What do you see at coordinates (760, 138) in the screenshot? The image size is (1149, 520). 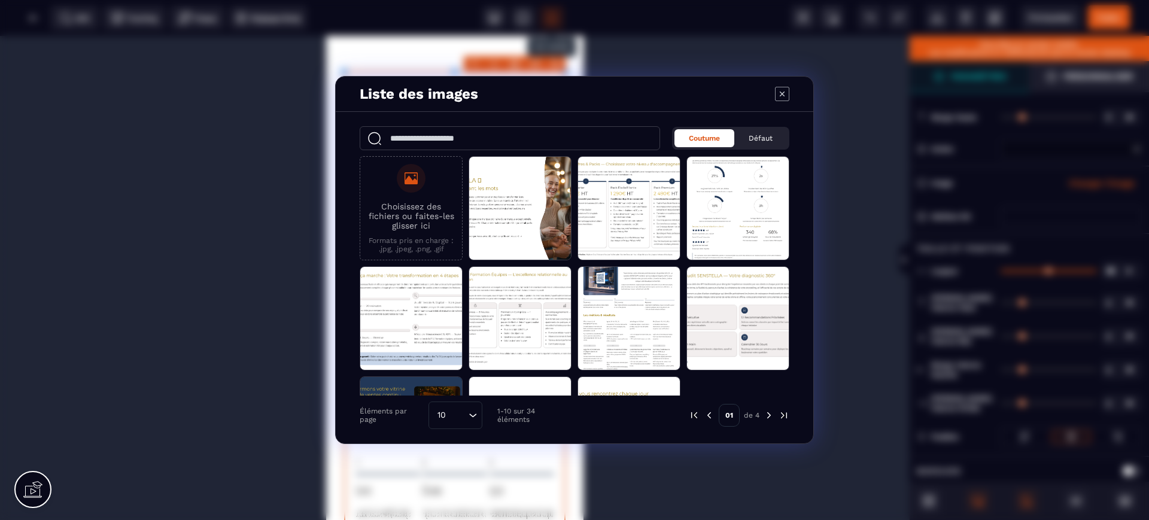 I see `span: Défaut` at bounding box center [760, 138].